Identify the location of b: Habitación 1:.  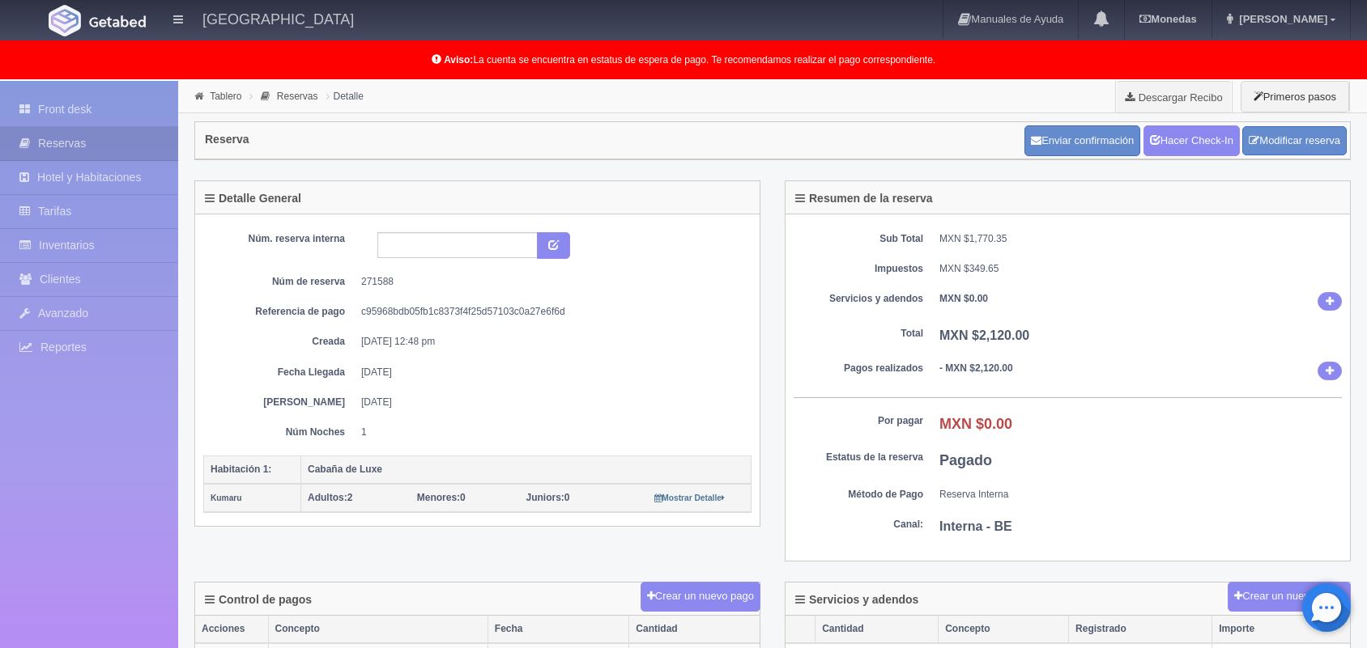
(240, 470).